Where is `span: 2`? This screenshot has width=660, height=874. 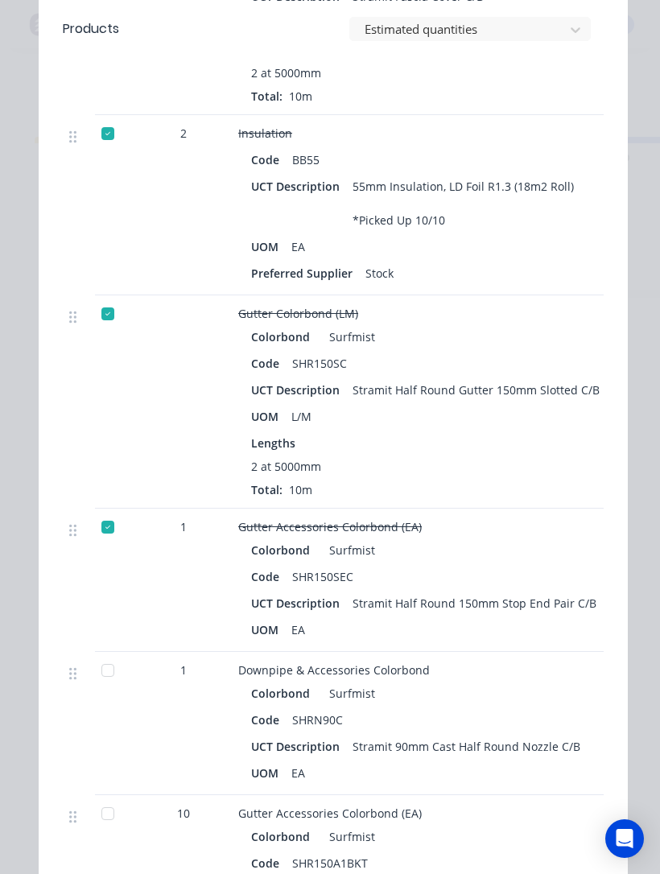
span: 2 is located at coordinates (183, 133).